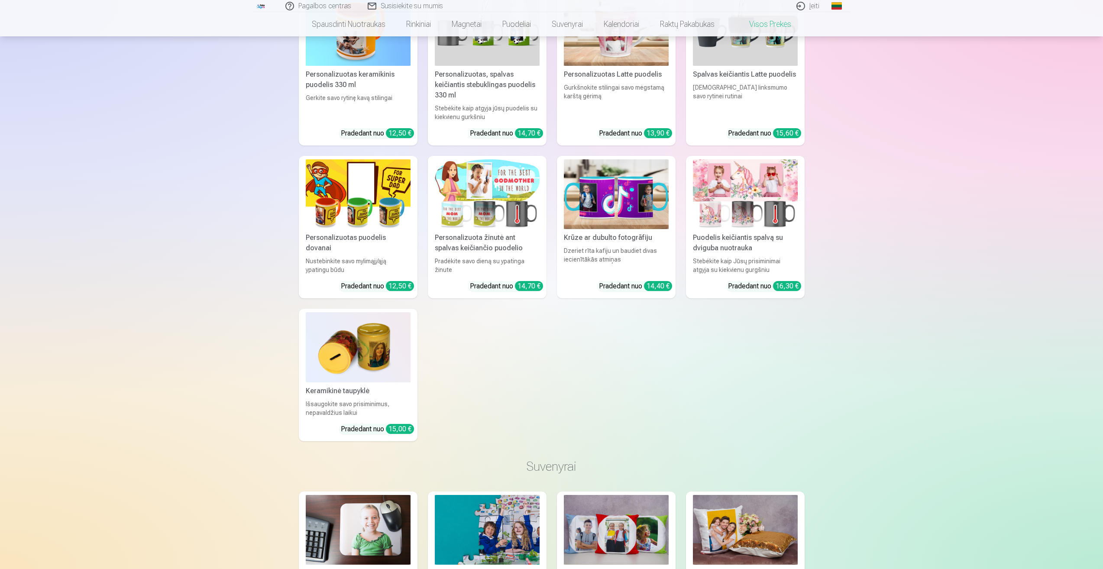 This screenshot has height=569, width=1103. Describe the element at coordinates (746, 194) in the screenshot. I see `img: Puodelis keičiantis spalvą su dviguba nuotrauka` at that location.